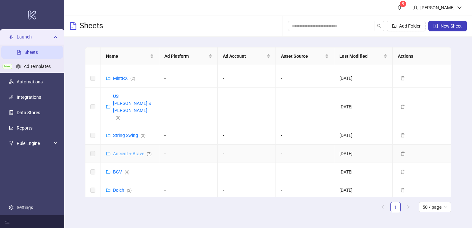  I want to click on span: ( 4 ), so click(127, 173).